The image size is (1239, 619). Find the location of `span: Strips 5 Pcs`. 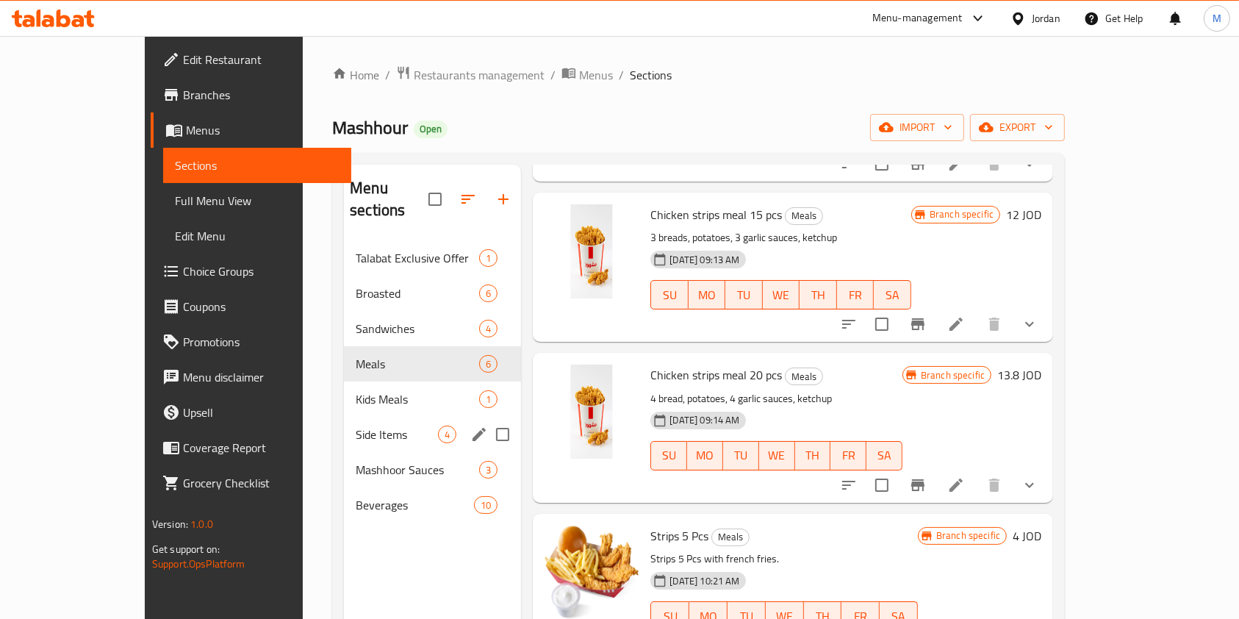

span: Strips 5 Pcs is located at coordinates (679, 536).